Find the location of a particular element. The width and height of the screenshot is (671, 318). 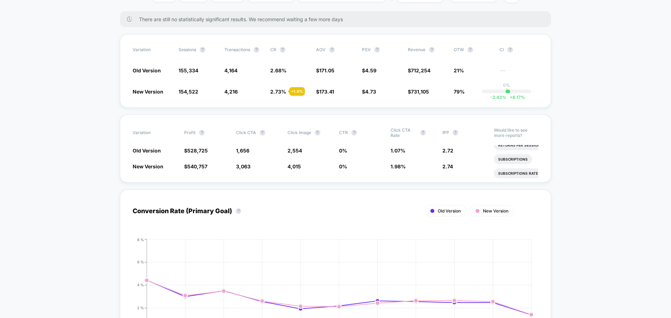

li: Subscriptions is located at coordinates (513, 159).